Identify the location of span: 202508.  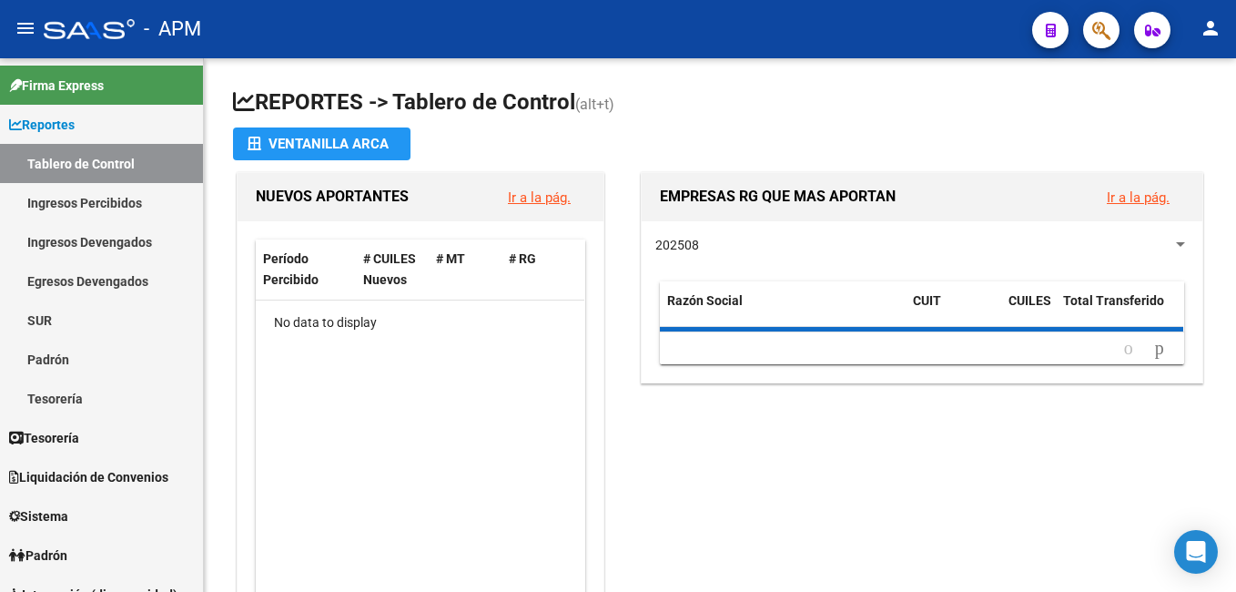
(677, 245).